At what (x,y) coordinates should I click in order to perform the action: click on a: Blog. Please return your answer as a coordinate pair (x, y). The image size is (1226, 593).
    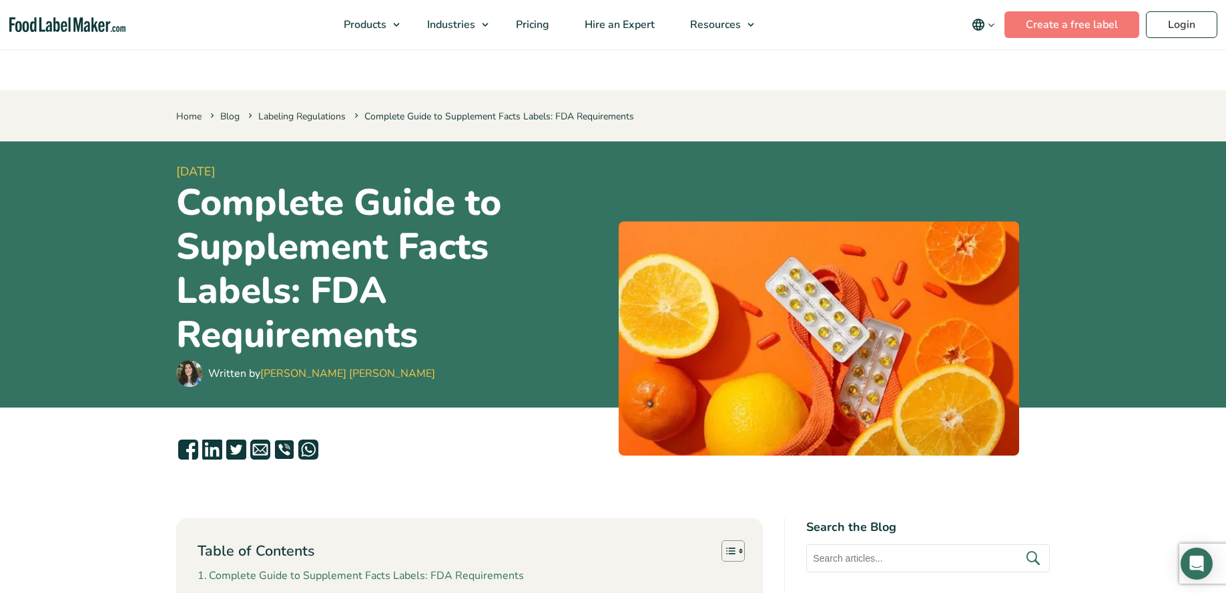
    Looking at the image, I should click on (230, 116).